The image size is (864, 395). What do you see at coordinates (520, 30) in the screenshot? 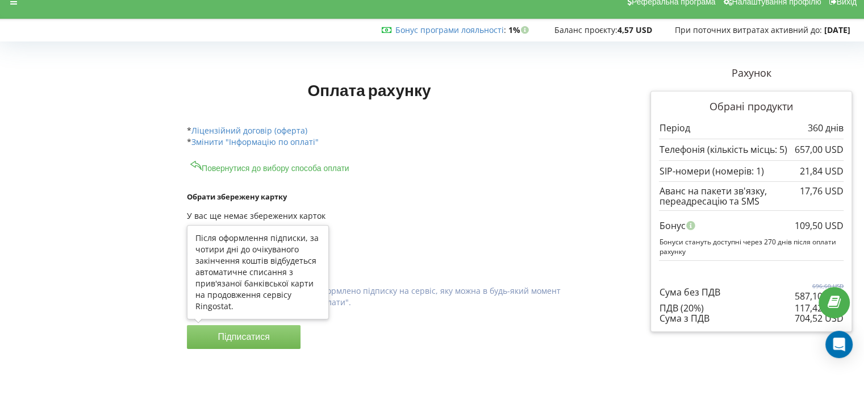
I see `strong: 1%` at bounding box center [520, 30].